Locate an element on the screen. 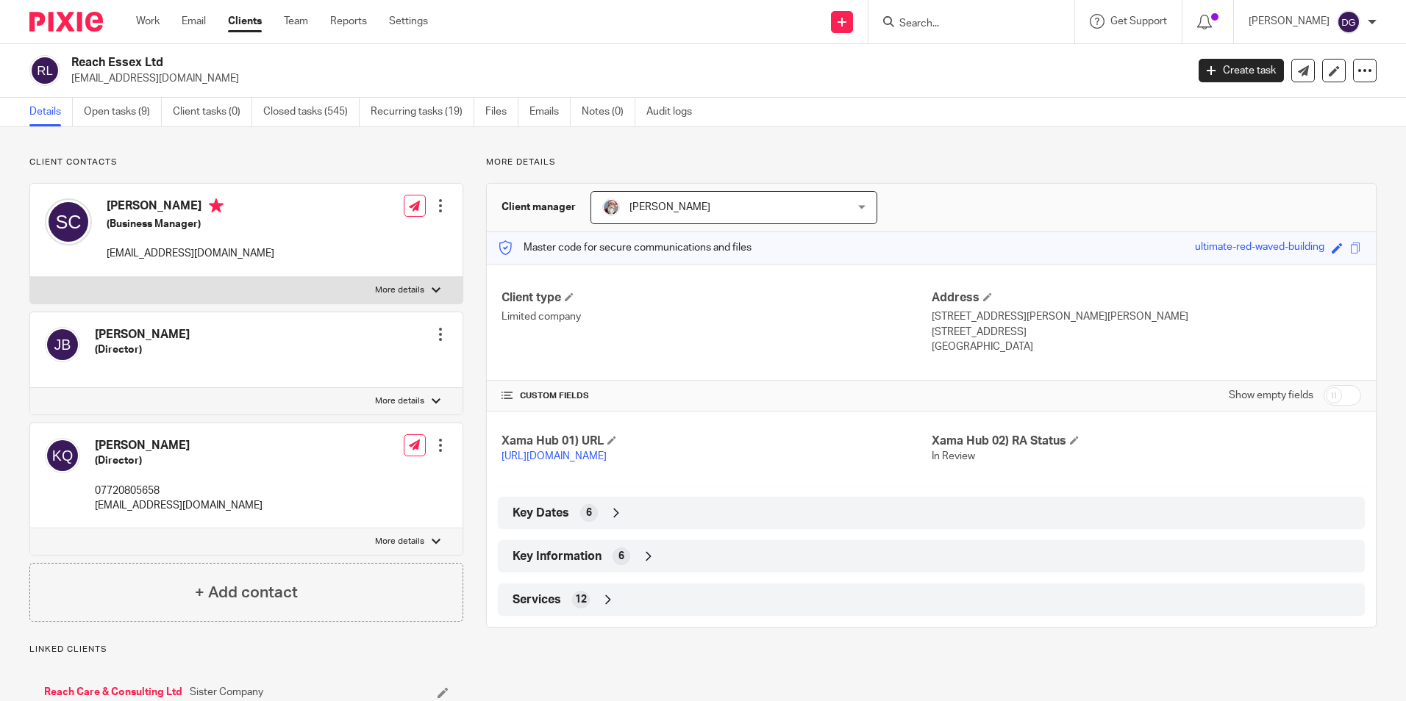 The image size is (1406, 701). p: Client contacts is located at coordinates (246, 162).